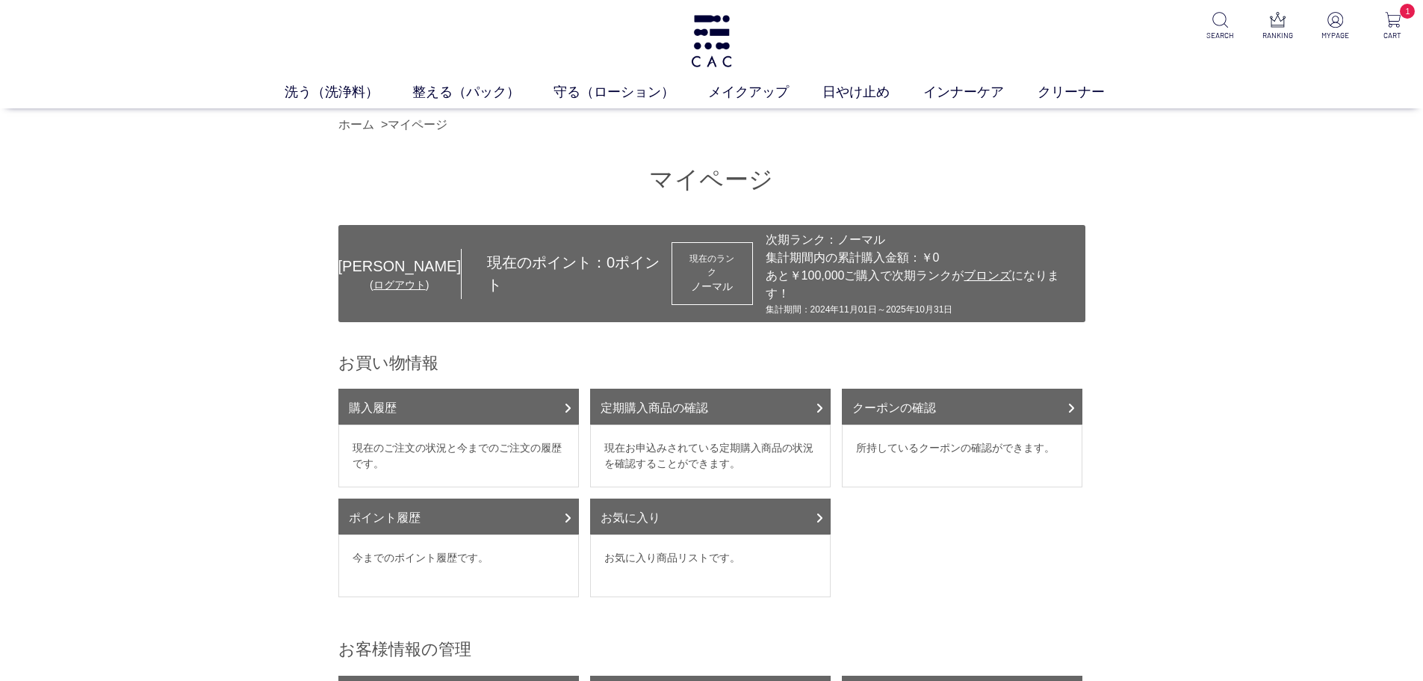  I want to click on a: クーポンの確認, so click(962, 406).